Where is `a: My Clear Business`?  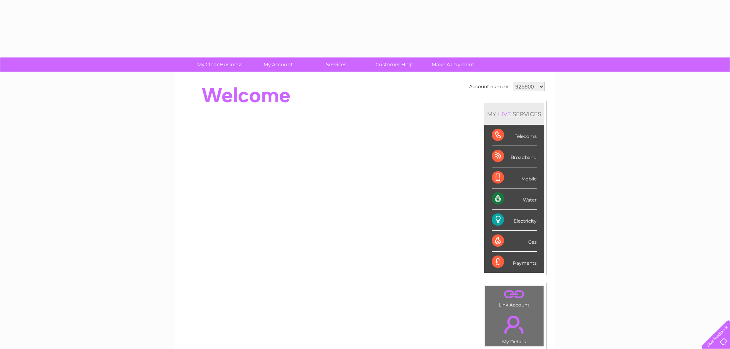 a: My Clear Business is located at coordinates (219, 64).